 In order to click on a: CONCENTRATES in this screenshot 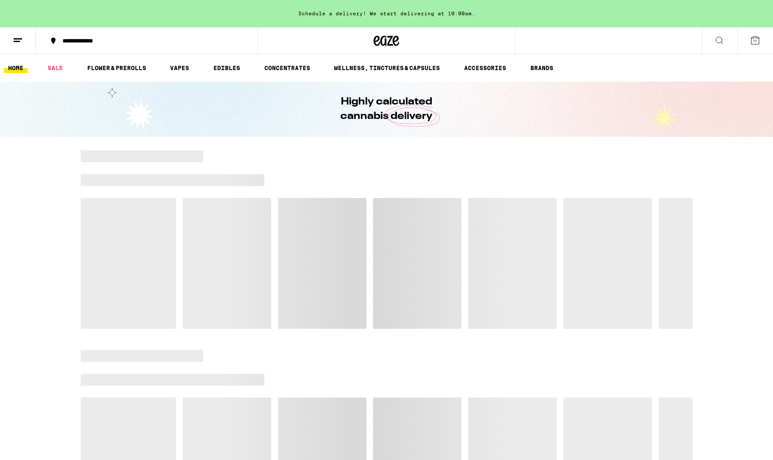, I will do `click(287, 68)`.